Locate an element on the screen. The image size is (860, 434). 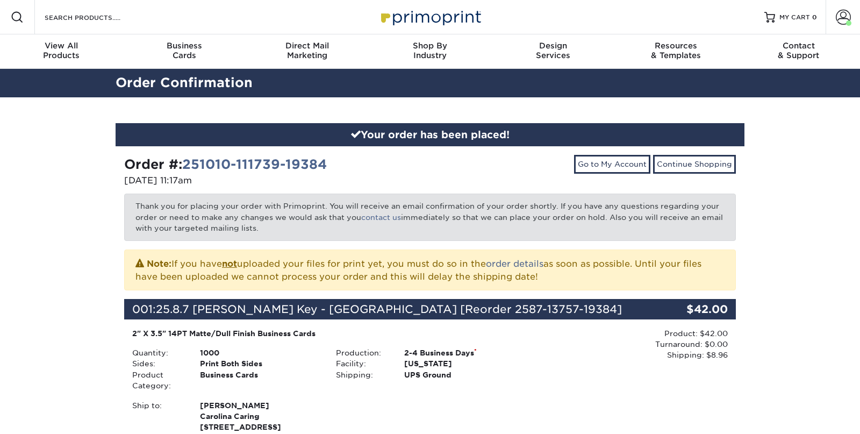
img: Primoprint is located at coordinates (430, 17).